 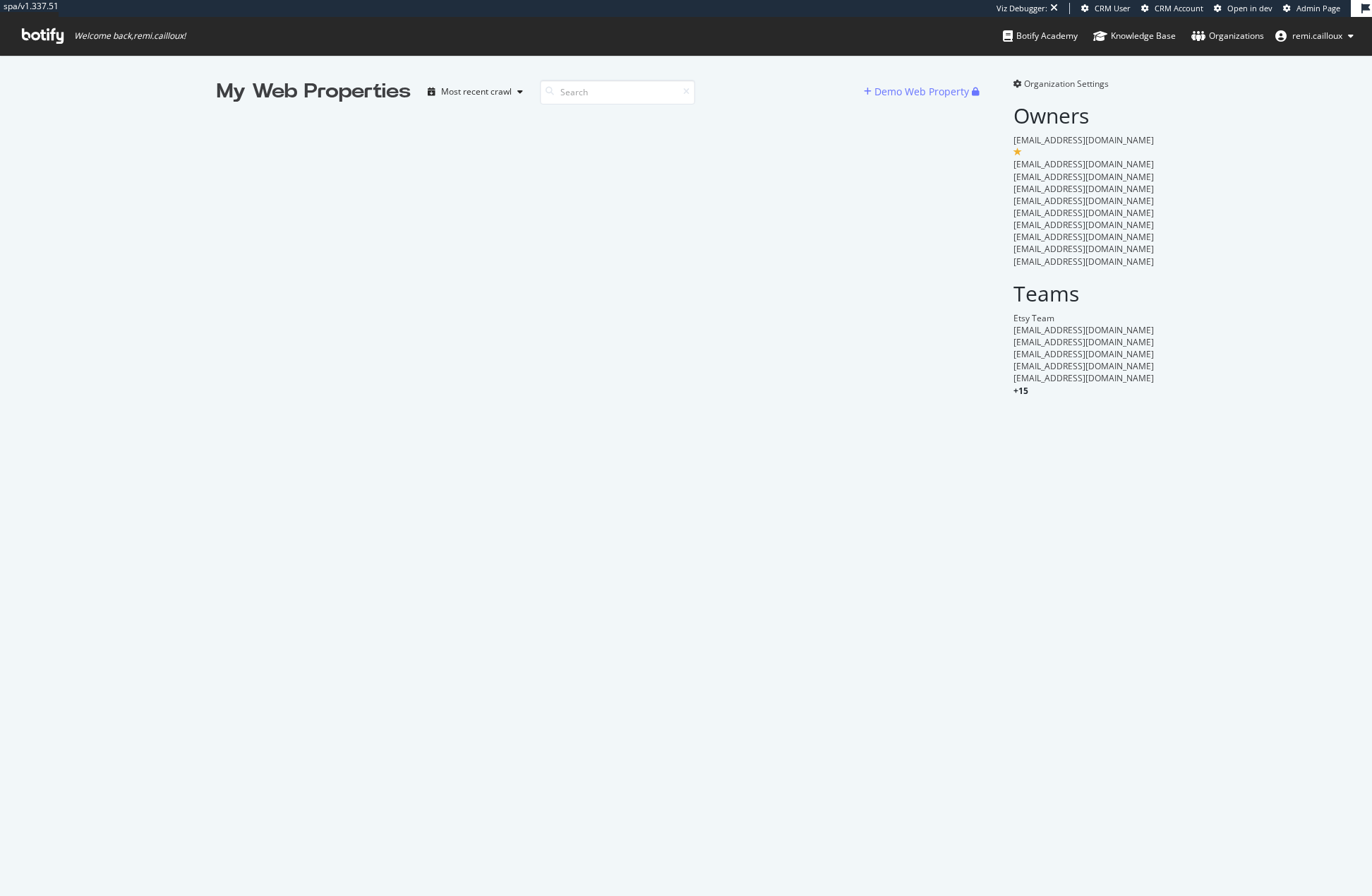 What do you see at coordinates (1084, 318) in the screenshot?
I see `div: Etsy Team` at bounding box center [1084, 318].